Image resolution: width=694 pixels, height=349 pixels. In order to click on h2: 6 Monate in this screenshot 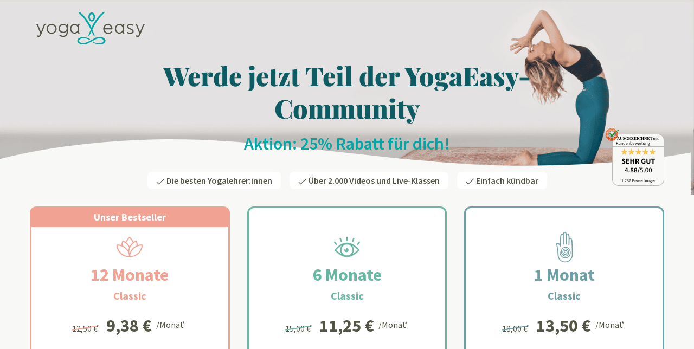, I will do `click(347, 275)`.